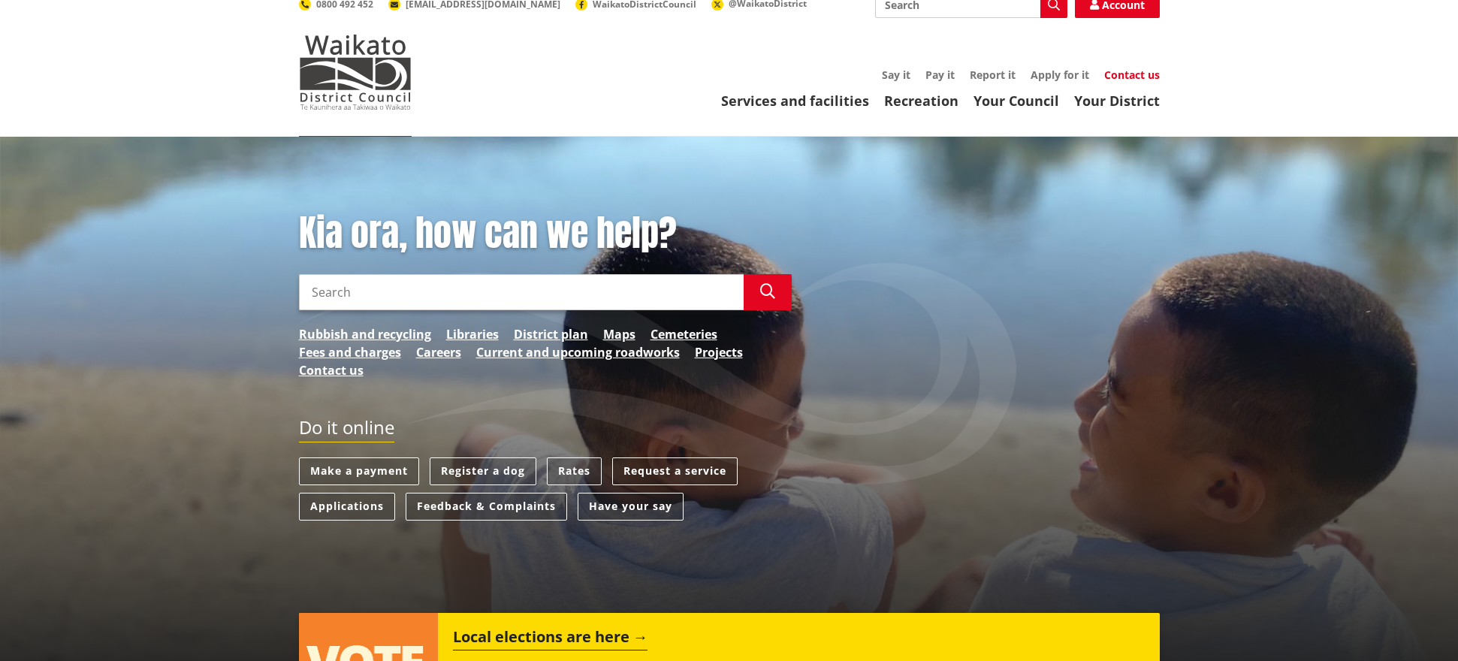 This screenshot has width=1458, height=661. Describe the element at coordinates (439, 352) in the screenshot. I see `a: Careers` at that location.